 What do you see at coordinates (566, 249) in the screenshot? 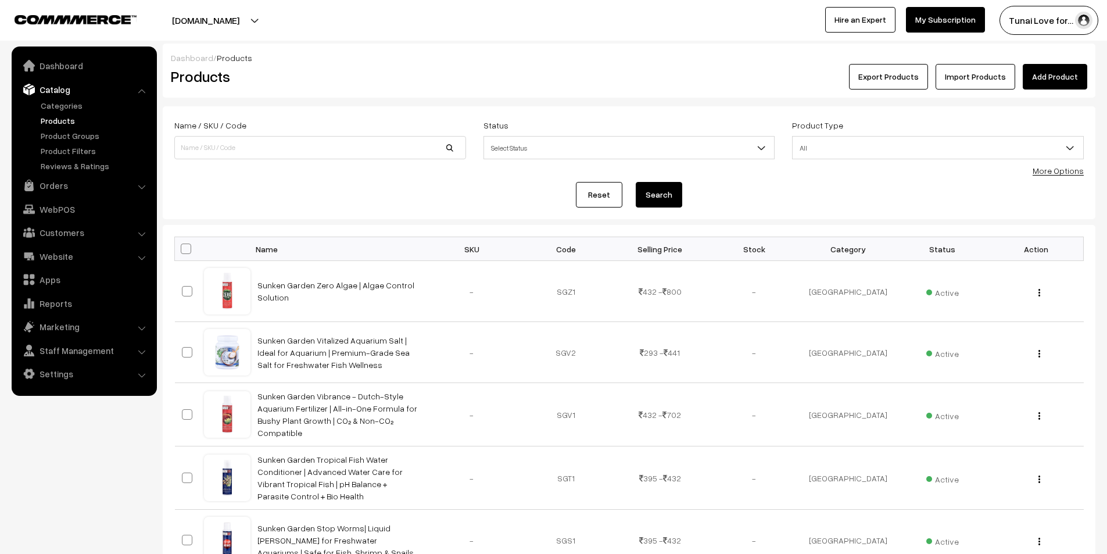
I see `th: Code` at bounding box center [566, 249].